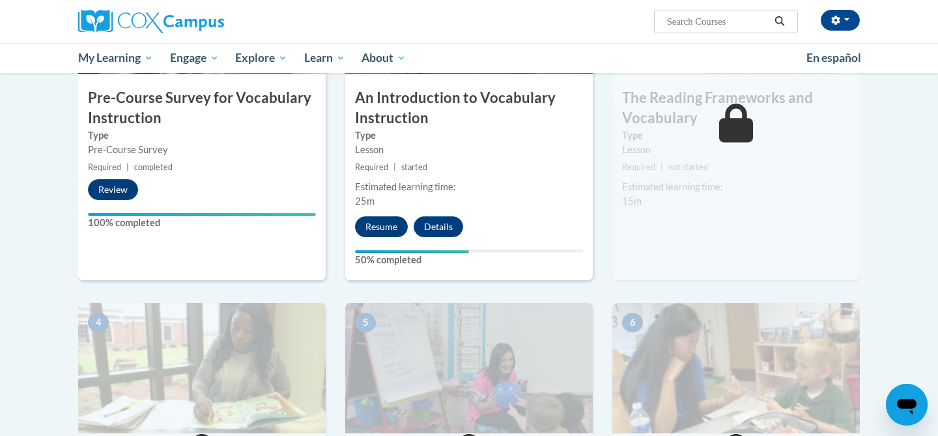 This screenshot has width=938, height=436. What do you see at coordinates (194, 58) in the screenshot?
I see `a: Engage` at bounding box center [194, 58].